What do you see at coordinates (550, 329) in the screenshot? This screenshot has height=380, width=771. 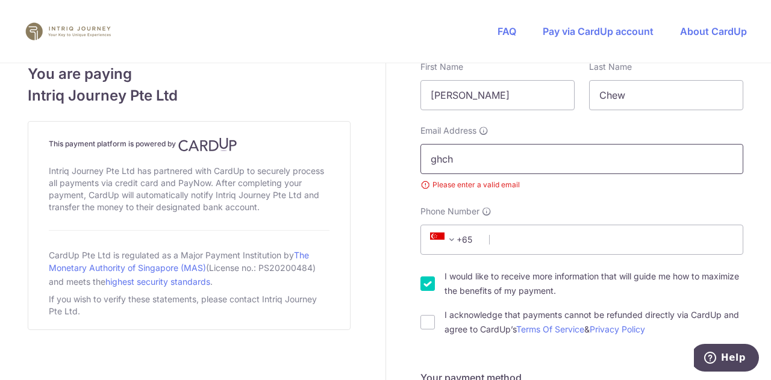 I see `a: Terms Of Service` at bounding box center [550, 329].